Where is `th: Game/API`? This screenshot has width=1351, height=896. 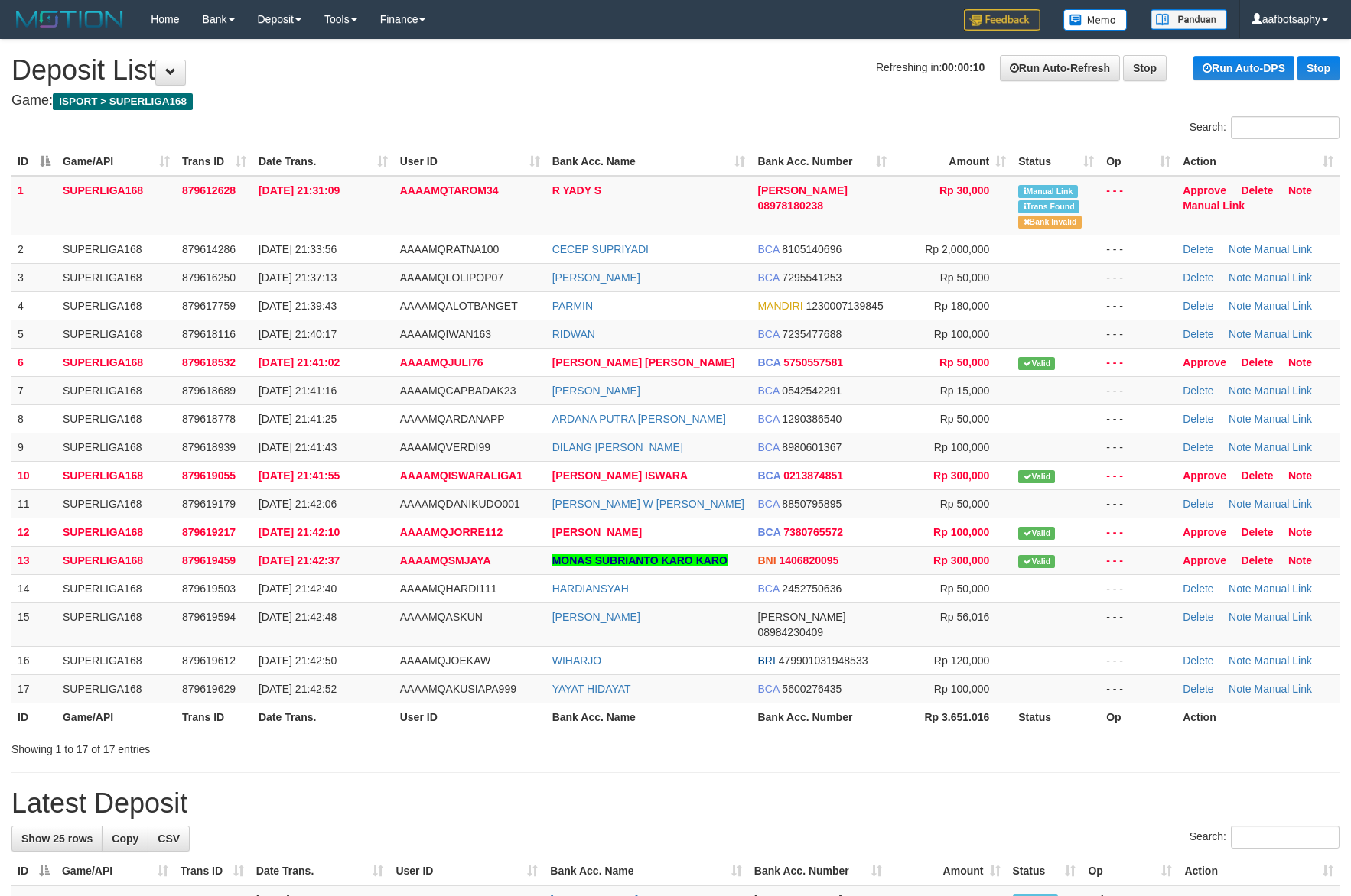 th: Game/API is located at coordinates (116, 717).